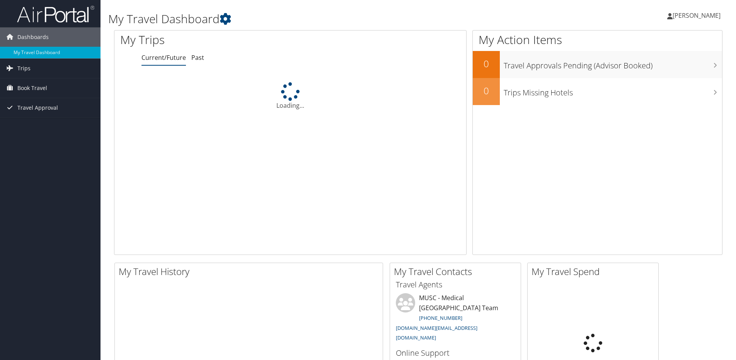  Describe the element at coordinates (598, 40) in the screenshot. I see `h1: My Action Items` at that location.